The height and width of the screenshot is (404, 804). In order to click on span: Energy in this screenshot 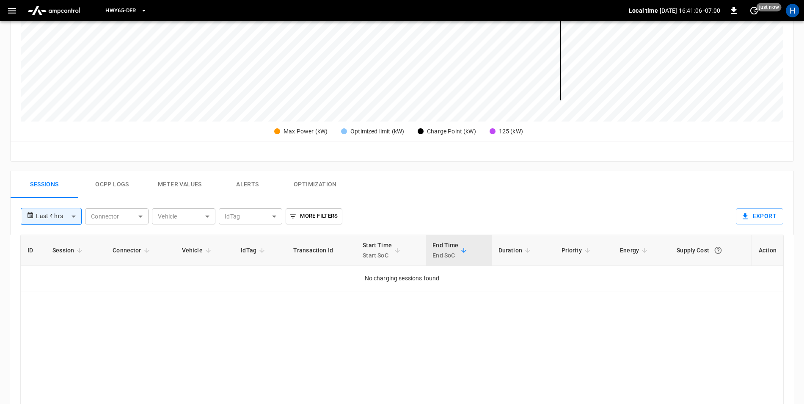, I will do `click(635, 250)`.